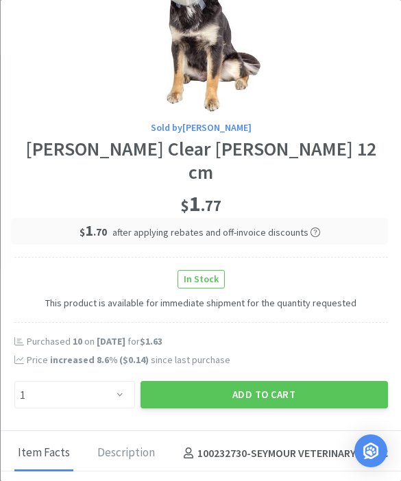 This screenshot has height=481, width=401. Describe the element at coordinates (206, 360) in the screenshot. I see `div: Price since last purchase` at that location.